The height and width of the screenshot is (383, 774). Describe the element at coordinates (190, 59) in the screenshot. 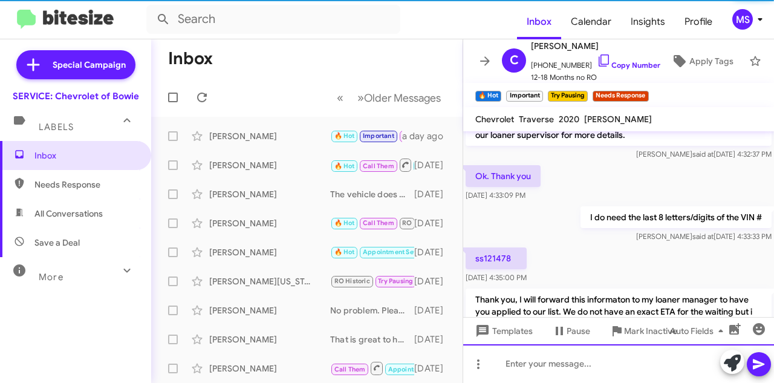

I see `h1: Inbox` at that location.